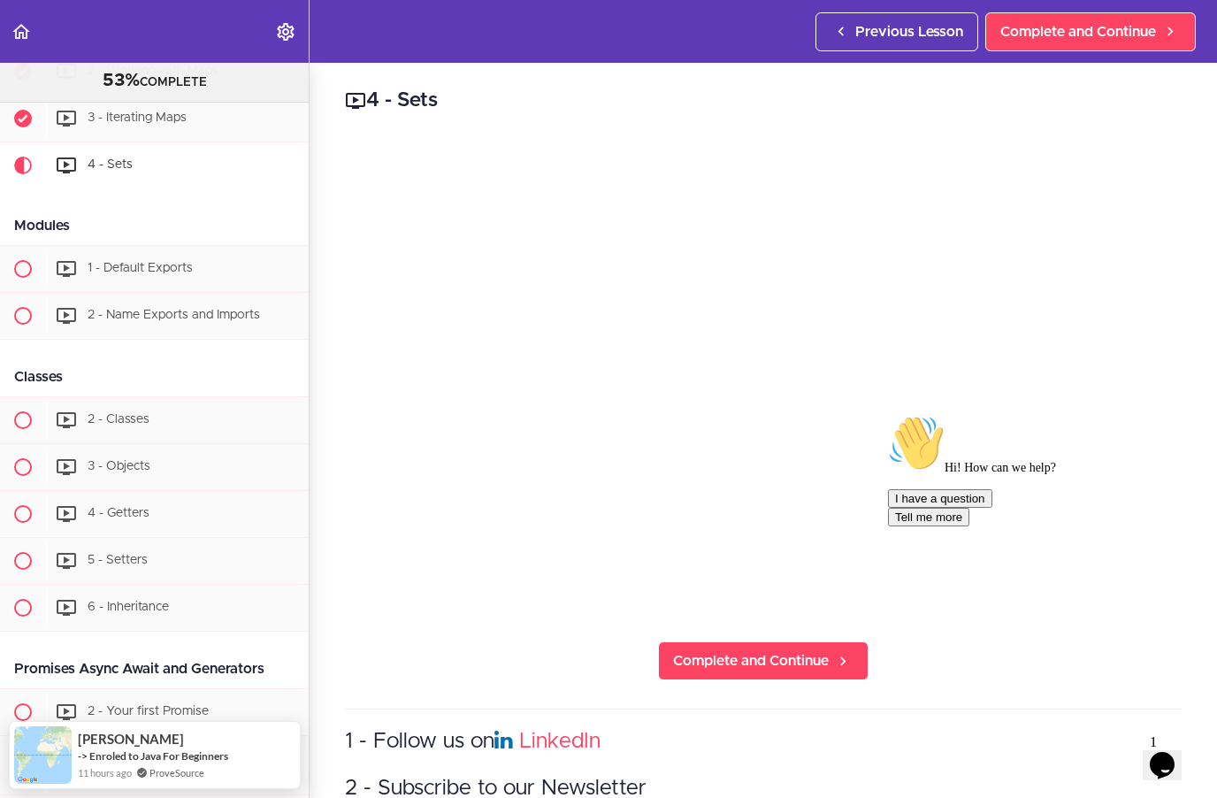 This screenshot has height=798, width=1217. What do you see at coordinates (121, 80) in the screenshot?
I see `span: 53%` at bounding box center [121, 80].